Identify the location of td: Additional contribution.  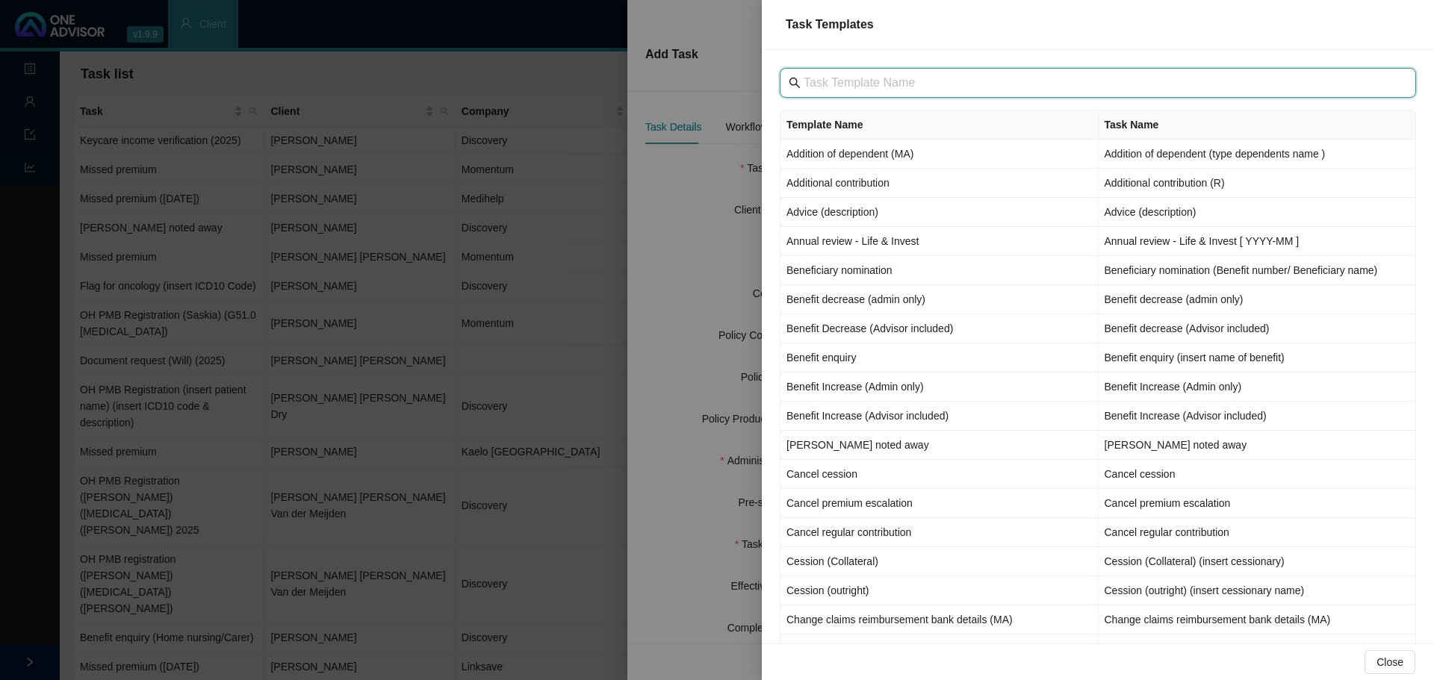
(940, 183).